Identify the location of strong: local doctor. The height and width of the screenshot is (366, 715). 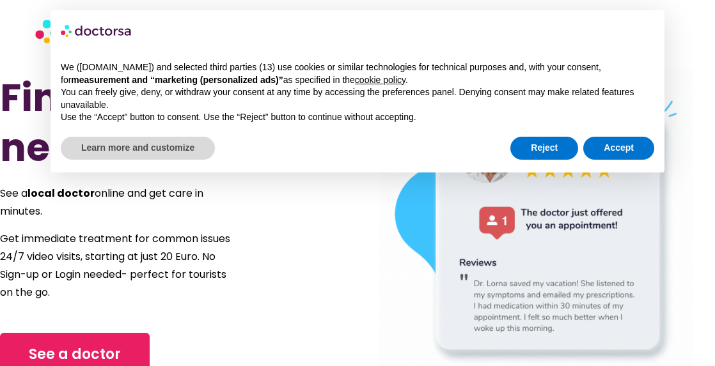
(61, 193).